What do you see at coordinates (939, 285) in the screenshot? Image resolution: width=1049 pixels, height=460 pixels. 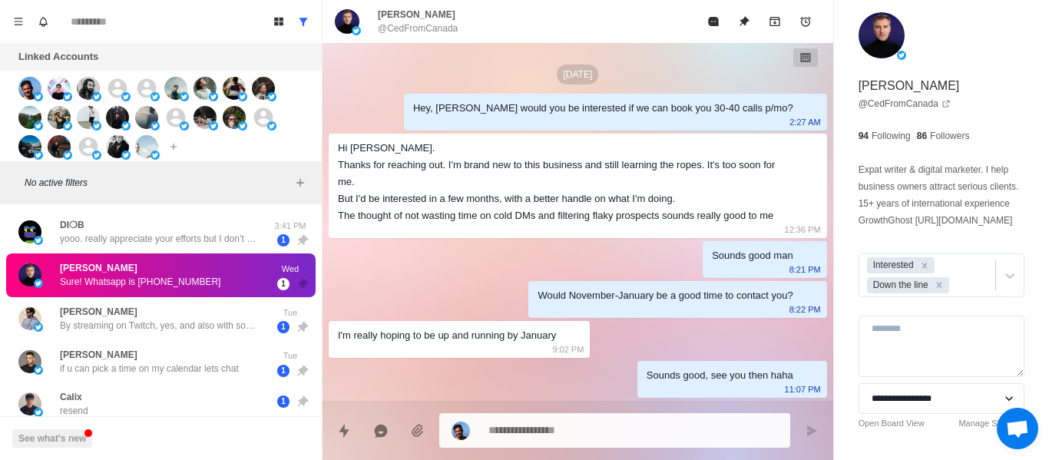 I see `div: Remove Down the line` at bounding box center [939, 285].